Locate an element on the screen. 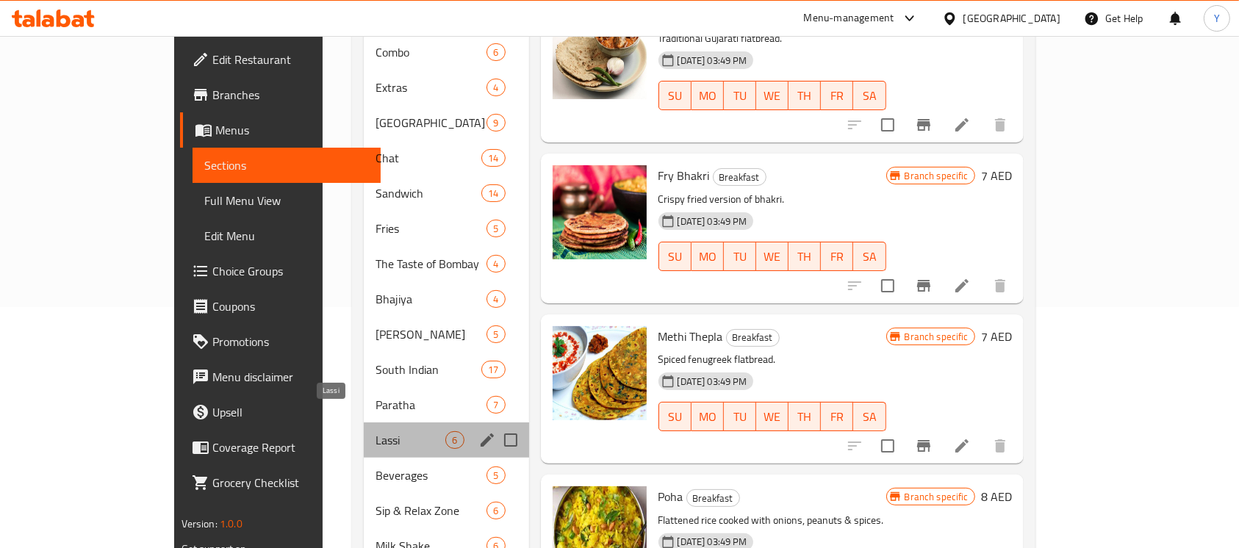 This screenshot has width=1239, height=548. span: Lassi is located at coordinates (410, 440).